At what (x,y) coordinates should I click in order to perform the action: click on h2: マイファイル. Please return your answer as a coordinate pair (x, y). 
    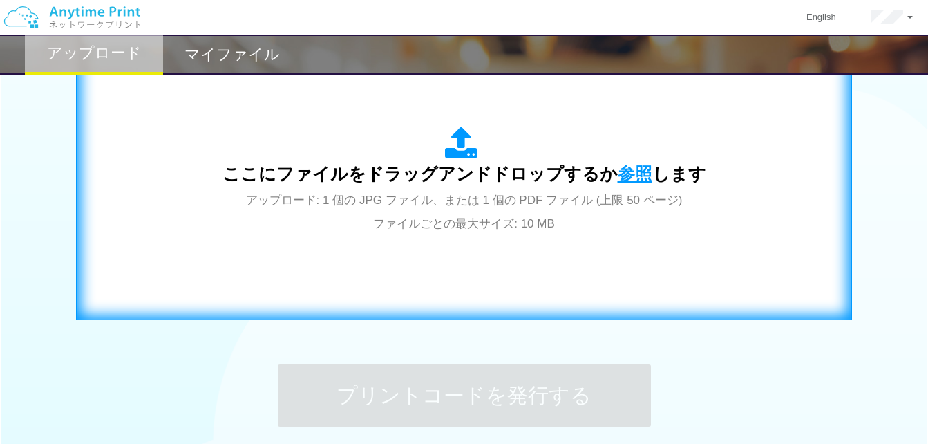
    Looking at the image, I should click on (232, 55).